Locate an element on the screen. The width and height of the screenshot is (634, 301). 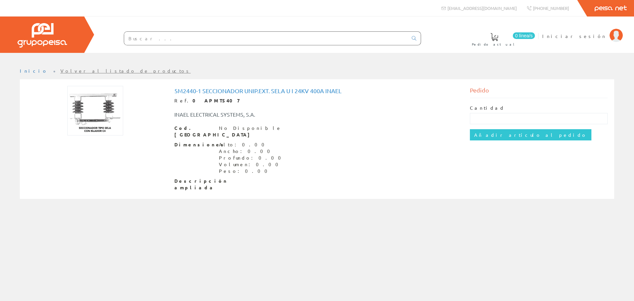
input: Añadir artículo al pedido is located at coordinates (530, 135).